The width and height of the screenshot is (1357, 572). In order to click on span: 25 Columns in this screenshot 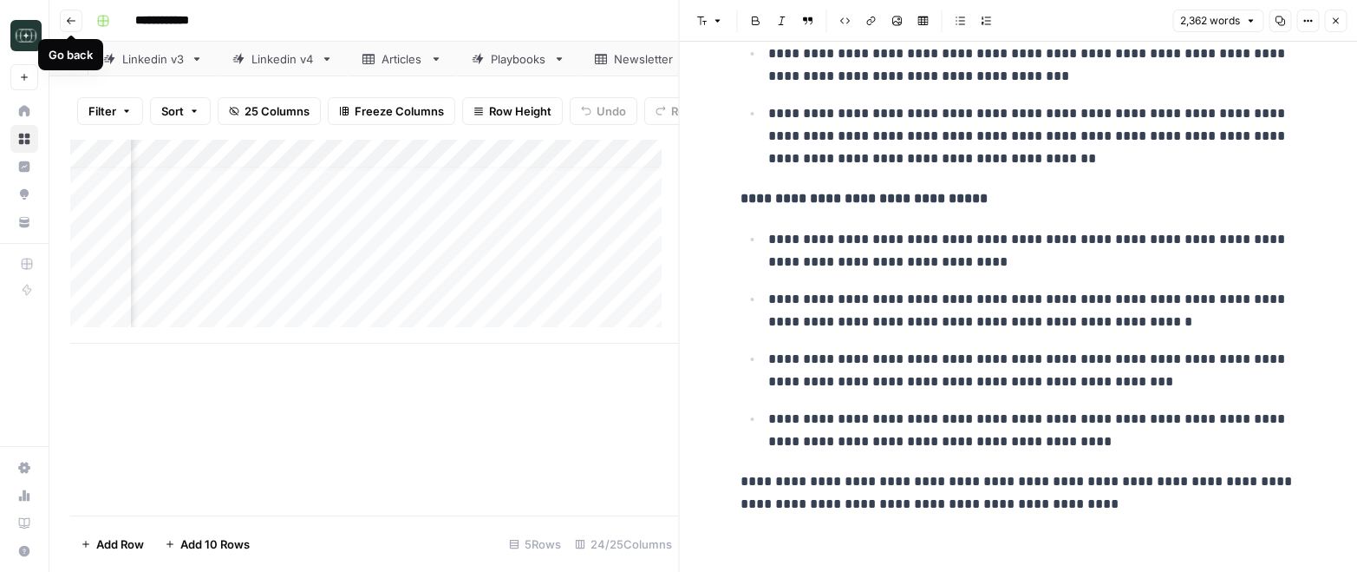, I will do `click(277, 111)`.